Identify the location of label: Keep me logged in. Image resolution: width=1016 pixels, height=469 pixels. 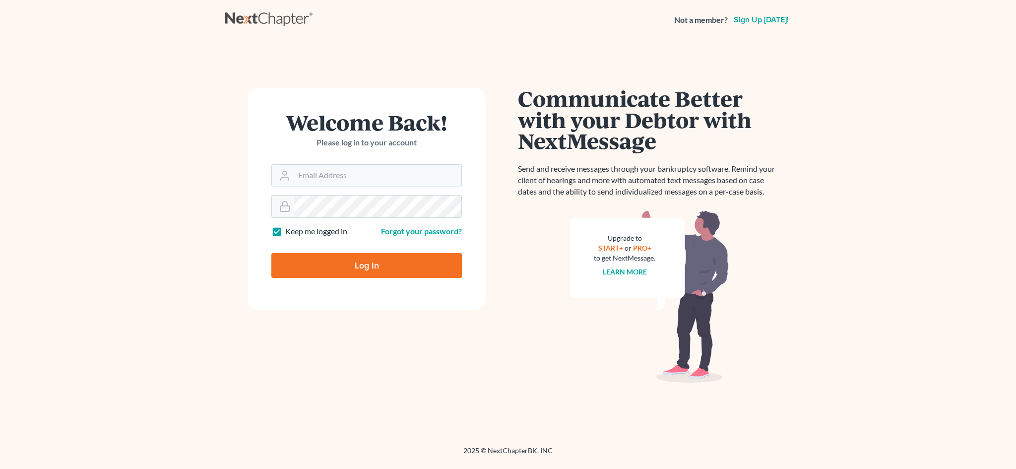
(316, 231).